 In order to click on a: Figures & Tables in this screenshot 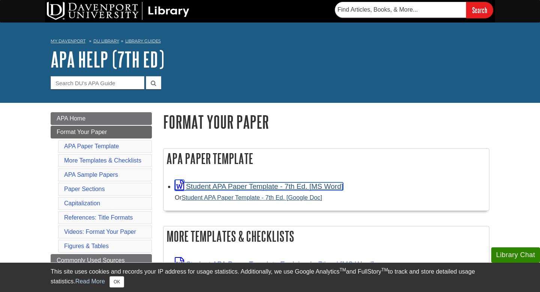, I will do `click(86, 246)`.